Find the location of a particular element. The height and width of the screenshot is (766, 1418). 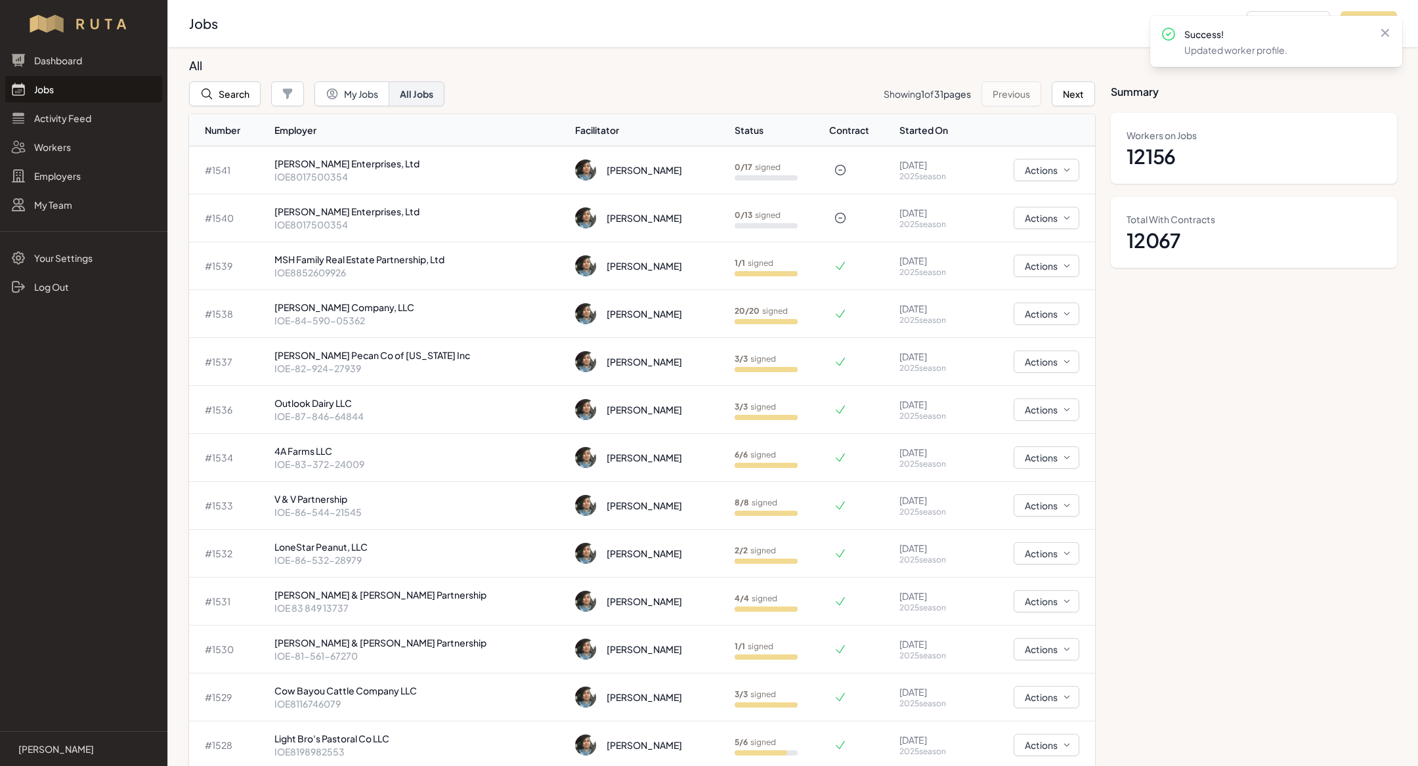

th: Contract is located at coordinates (861, 130).